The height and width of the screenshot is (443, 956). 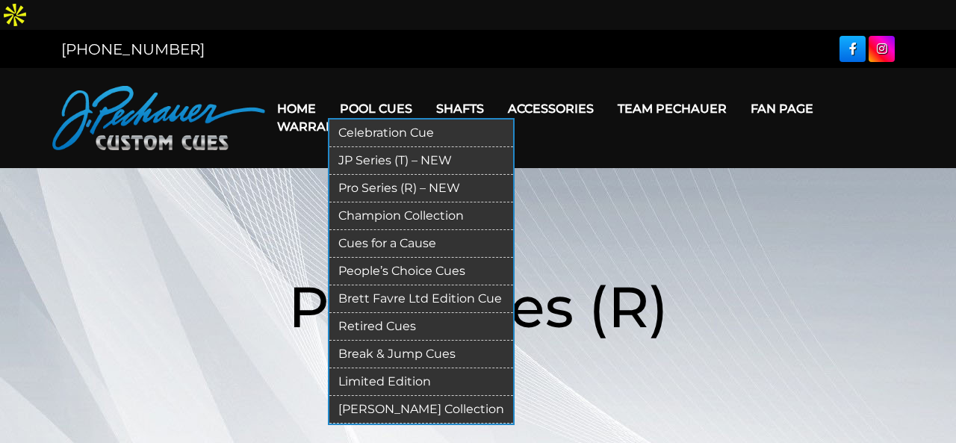 I want to click on a: Cues for a Cause, so click(x=421, y=243).